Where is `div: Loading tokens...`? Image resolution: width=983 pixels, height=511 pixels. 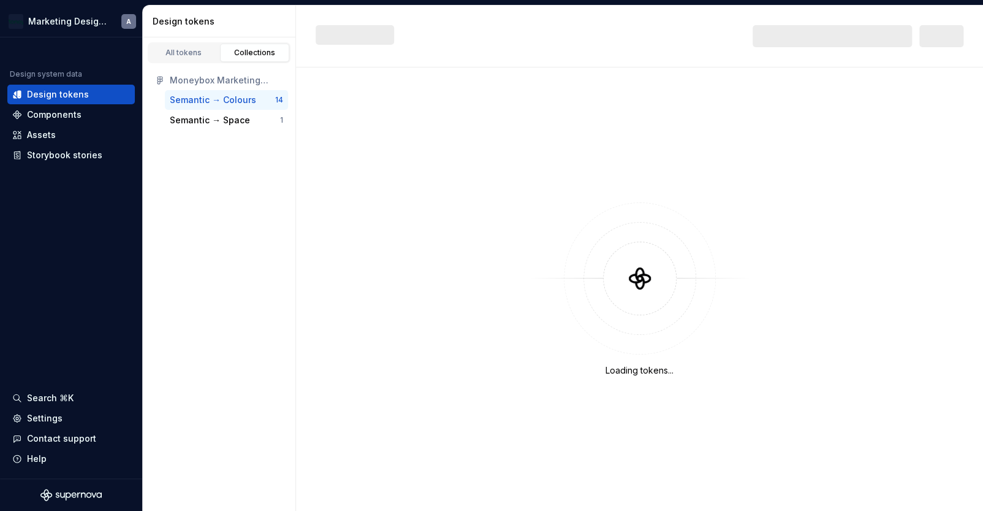
div: Loading tokens... is located at coordinates (639, 370).